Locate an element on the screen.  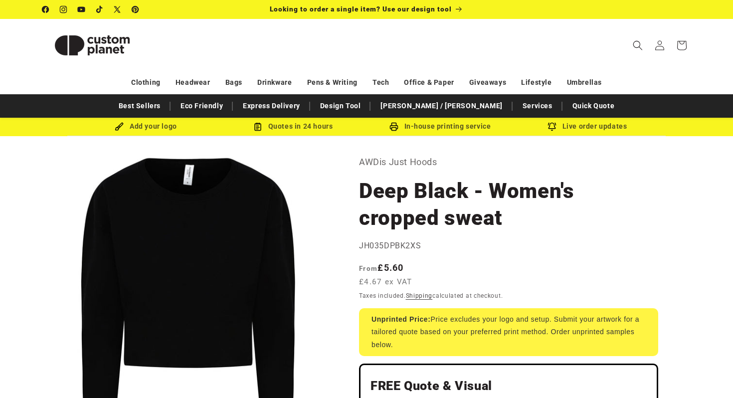
img: Custom Planet is located at coordinates (92, 45).